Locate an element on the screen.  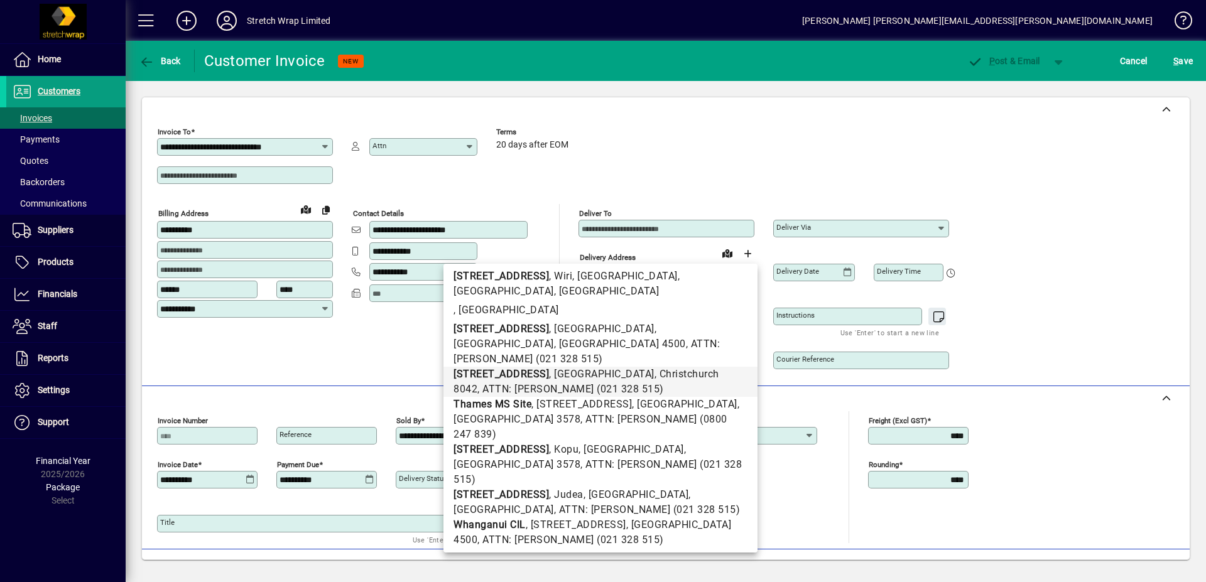
b: Thames MS Site is located at coordinates (492, 404).